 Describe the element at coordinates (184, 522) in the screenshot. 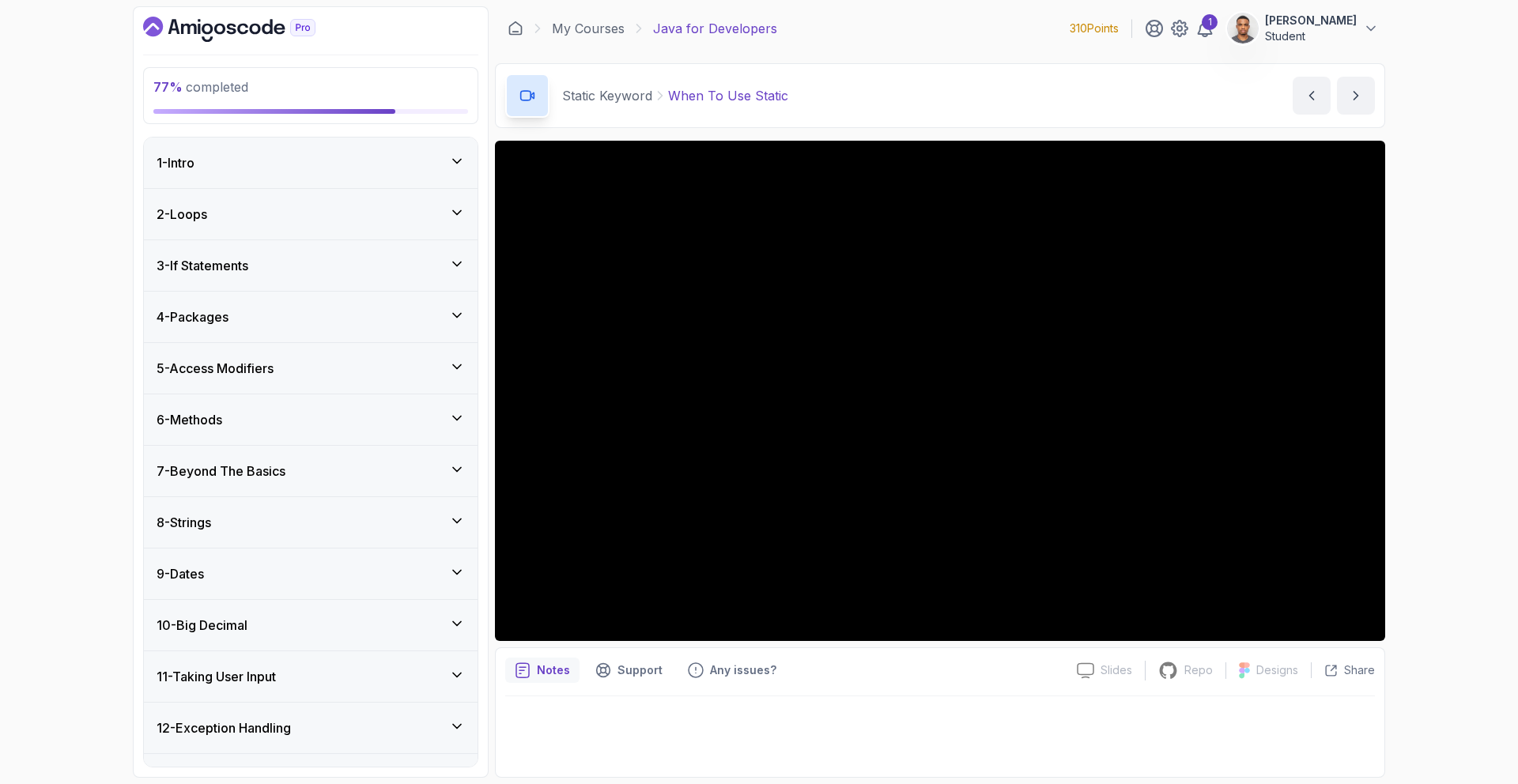

I see `h3: 8 - Strings` at that location.